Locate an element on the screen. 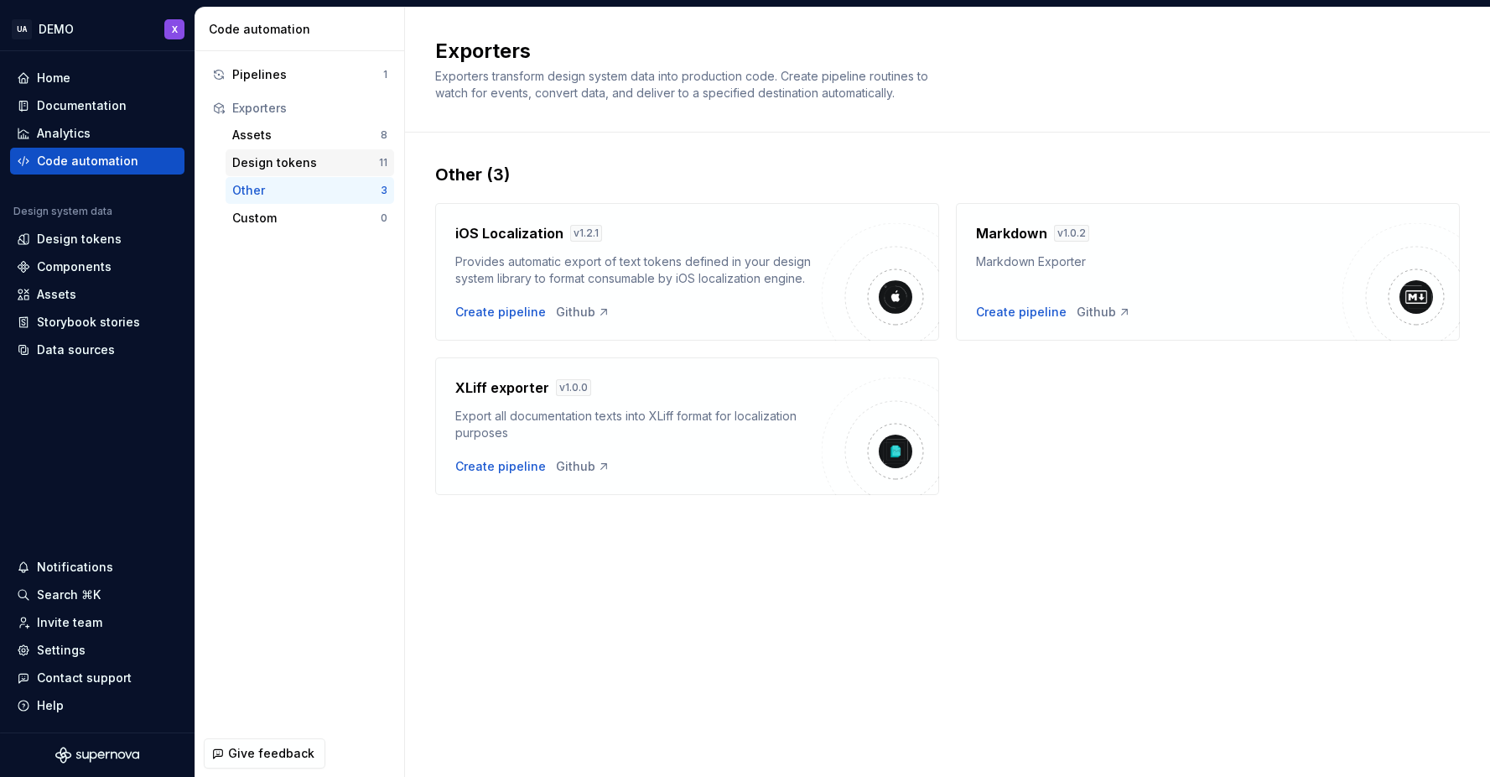  a: Components is located at coordinates (97, 267).